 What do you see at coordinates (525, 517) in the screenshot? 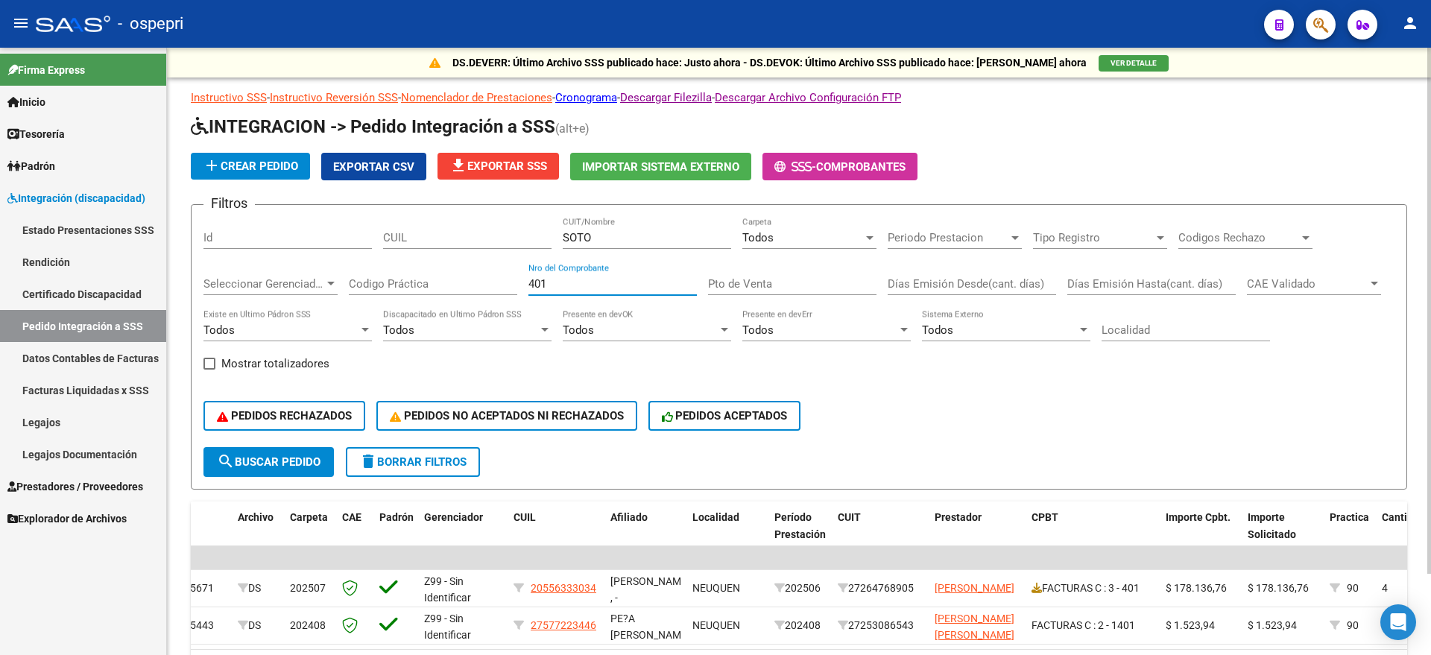
I see `span: CUIL` at bounding box center [525, 517].